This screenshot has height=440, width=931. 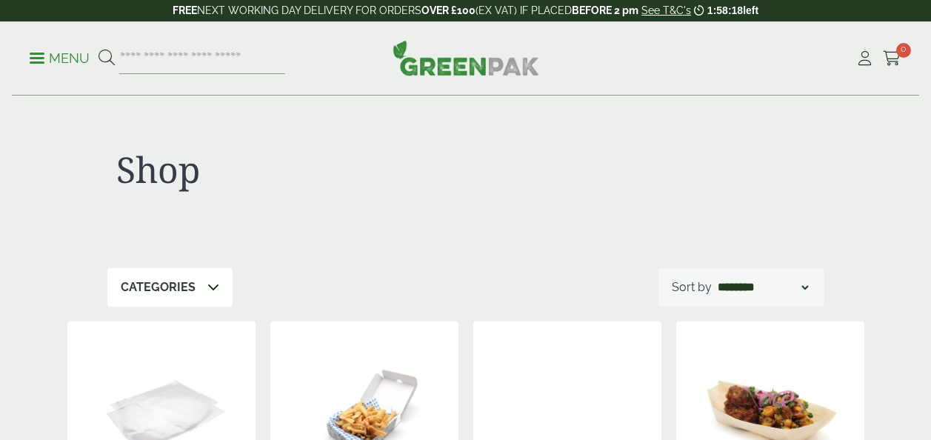 I want to click on h1: Shop, so click(x=287, y=170).